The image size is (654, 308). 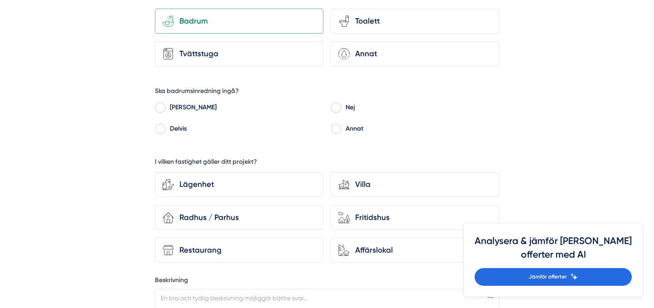 What do you see at coordinates (420, 130) in the screenshot?
I see `label: Annat` at bounding box center [420, 130].